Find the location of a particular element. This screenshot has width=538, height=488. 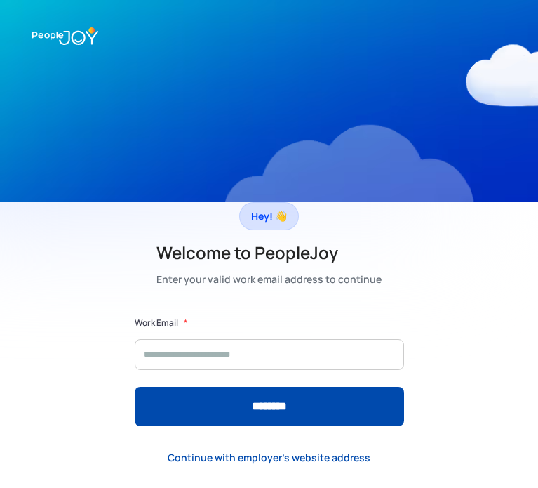

div: Enter your valid work email address to continue is located at coordinates (269, 279).